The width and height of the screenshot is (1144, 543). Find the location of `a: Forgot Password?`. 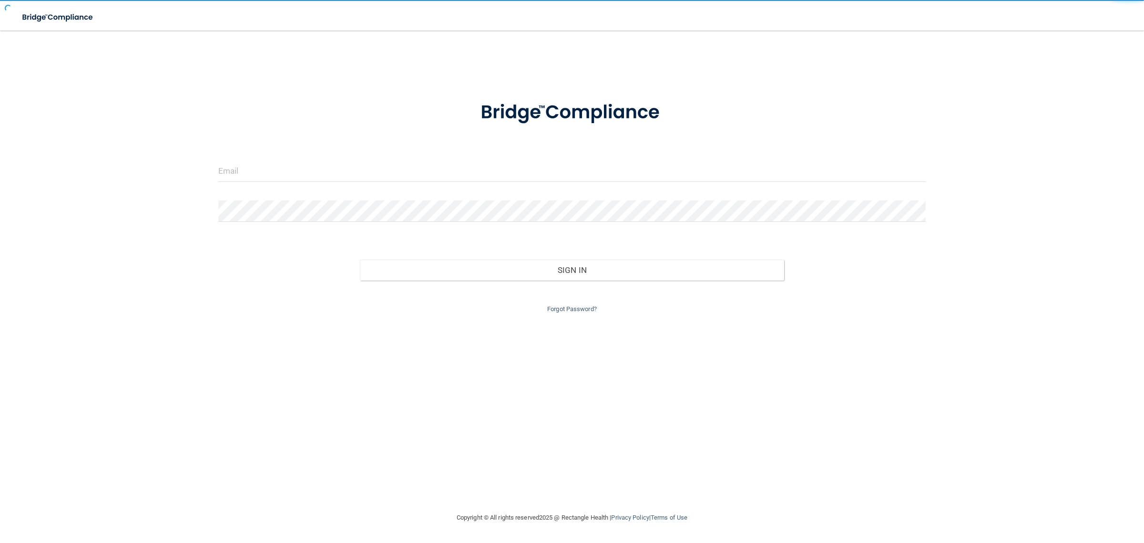

a: Forgot Password? is located at coordinates (572, 308).